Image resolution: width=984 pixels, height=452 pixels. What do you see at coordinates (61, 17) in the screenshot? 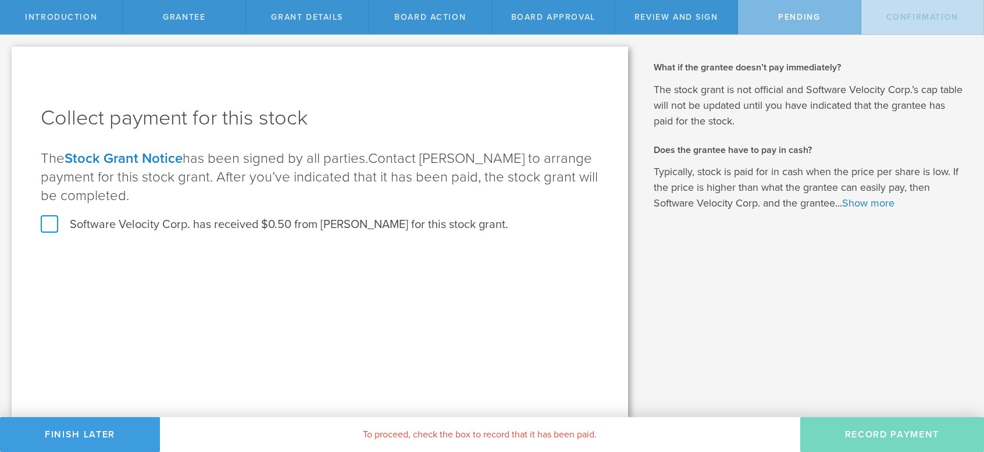
I see `span: Introduction` at bounding box center [61, 17].